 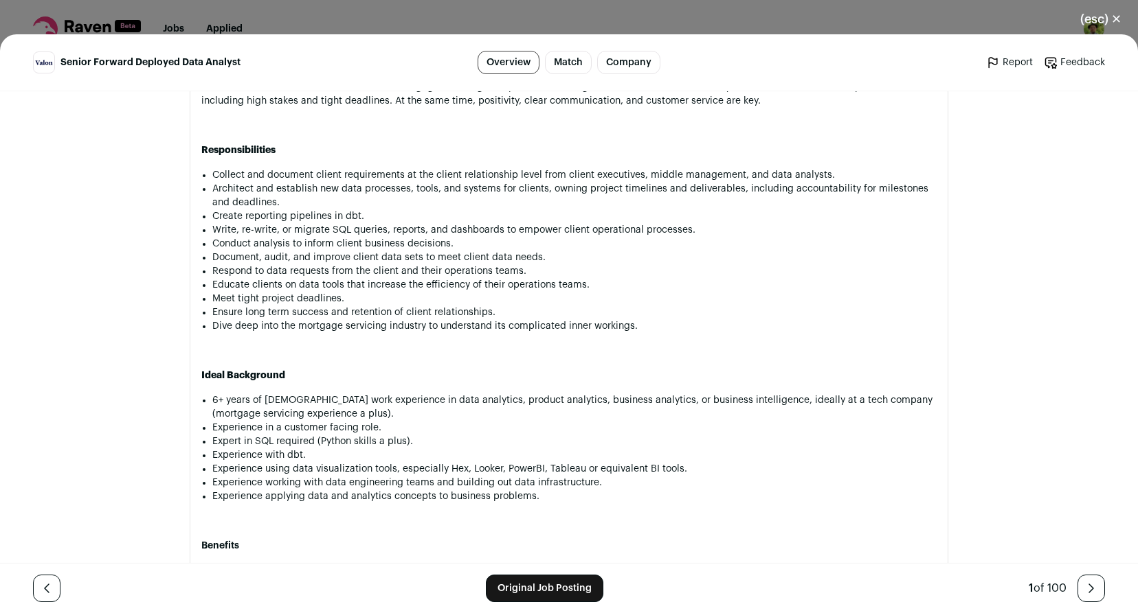 I want to click on li: Experience using data visualization tools, especially Hex, Looker, PowerBI, Tableau or equivalent..., so click(x=574, y=469).